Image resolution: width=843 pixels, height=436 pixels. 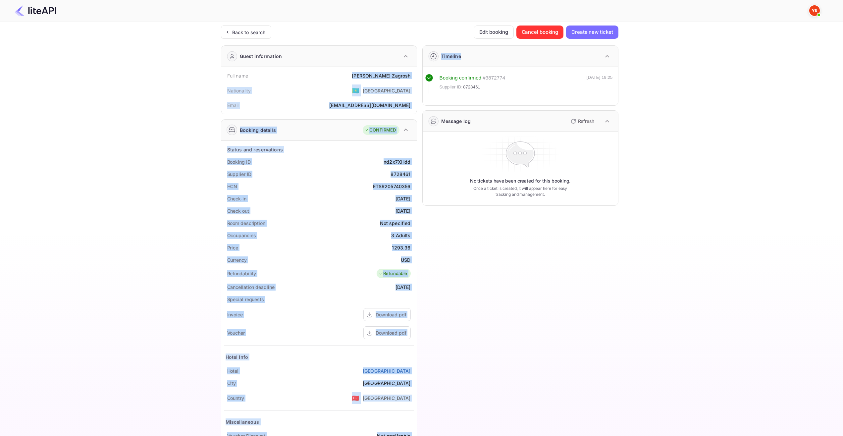 What do you see at coordinates (397, 162) in the screenshot?
I see `div: nd2x7XHdd` at bounding box center [397, 162].